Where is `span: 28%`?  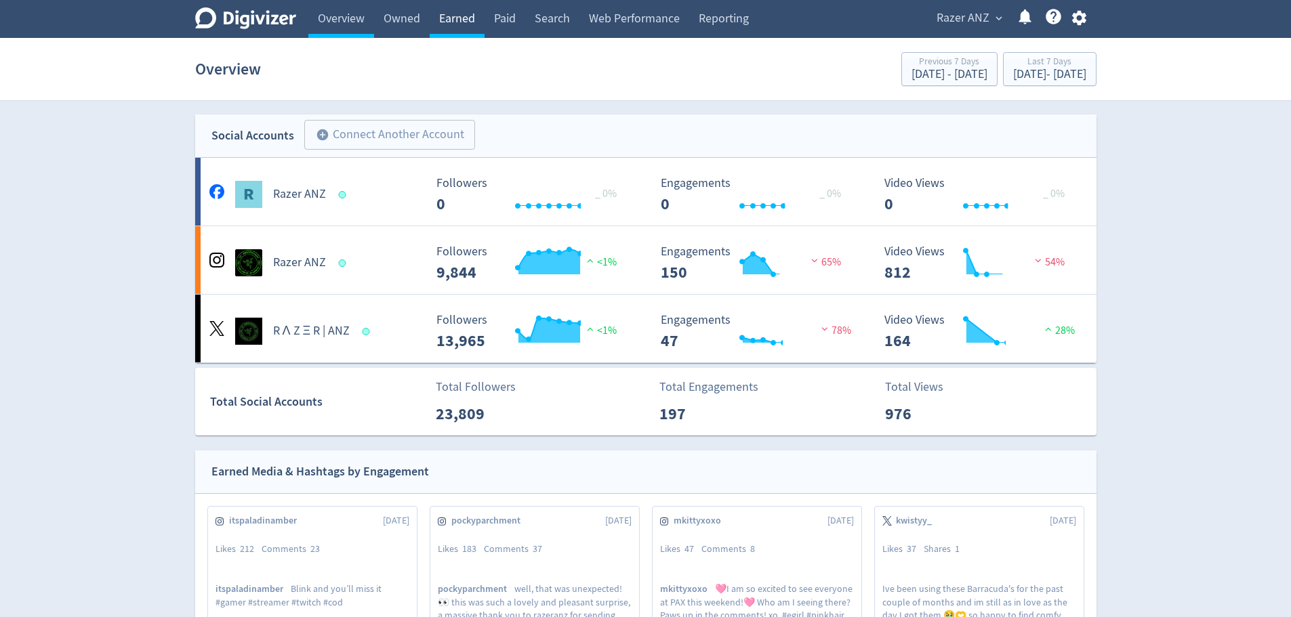
span: 28% is located at coordinates (1057, 331).